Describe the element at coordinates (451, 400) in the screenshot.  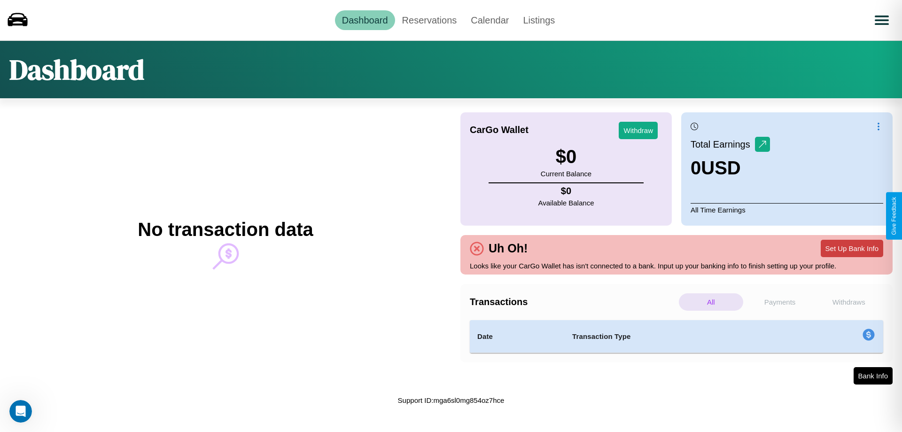
I see `p: Support ID: mga6sl0mg854oz7hce` at that location.